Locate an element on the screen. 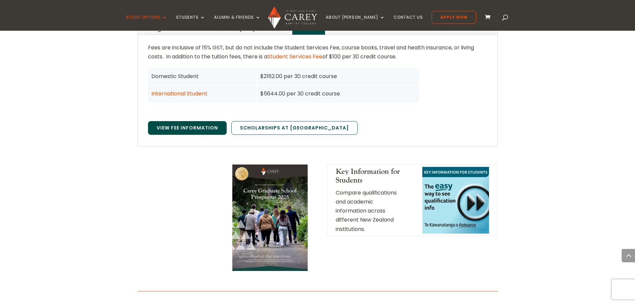 The image size is (635, 304). a: Study Options is located at coordinates (147, 23).